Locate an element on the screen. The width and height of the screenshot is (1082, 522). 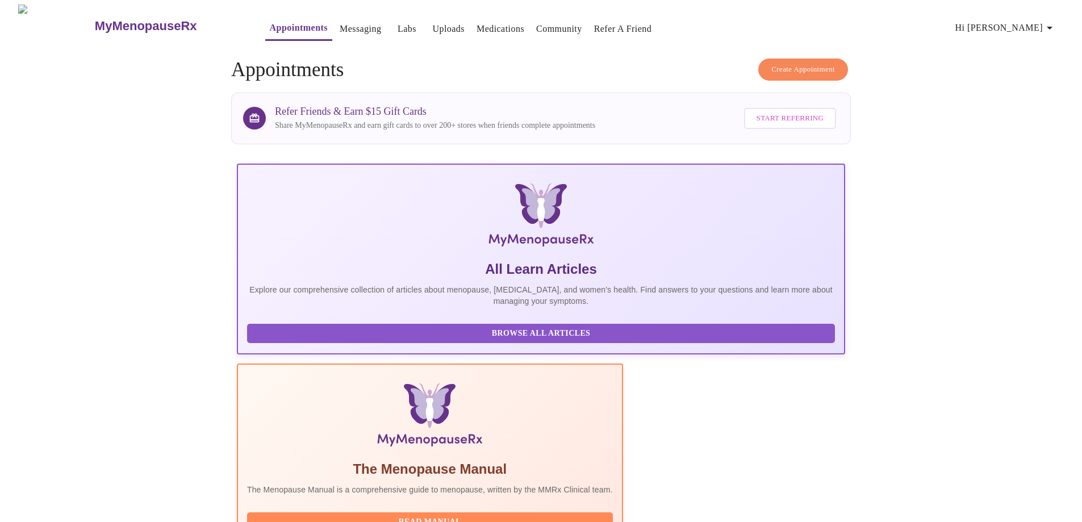
button: Messaging is located at coordinates (360, 29).